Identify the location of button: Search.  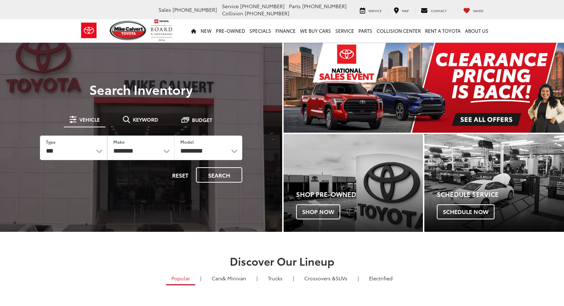
(219, 175).